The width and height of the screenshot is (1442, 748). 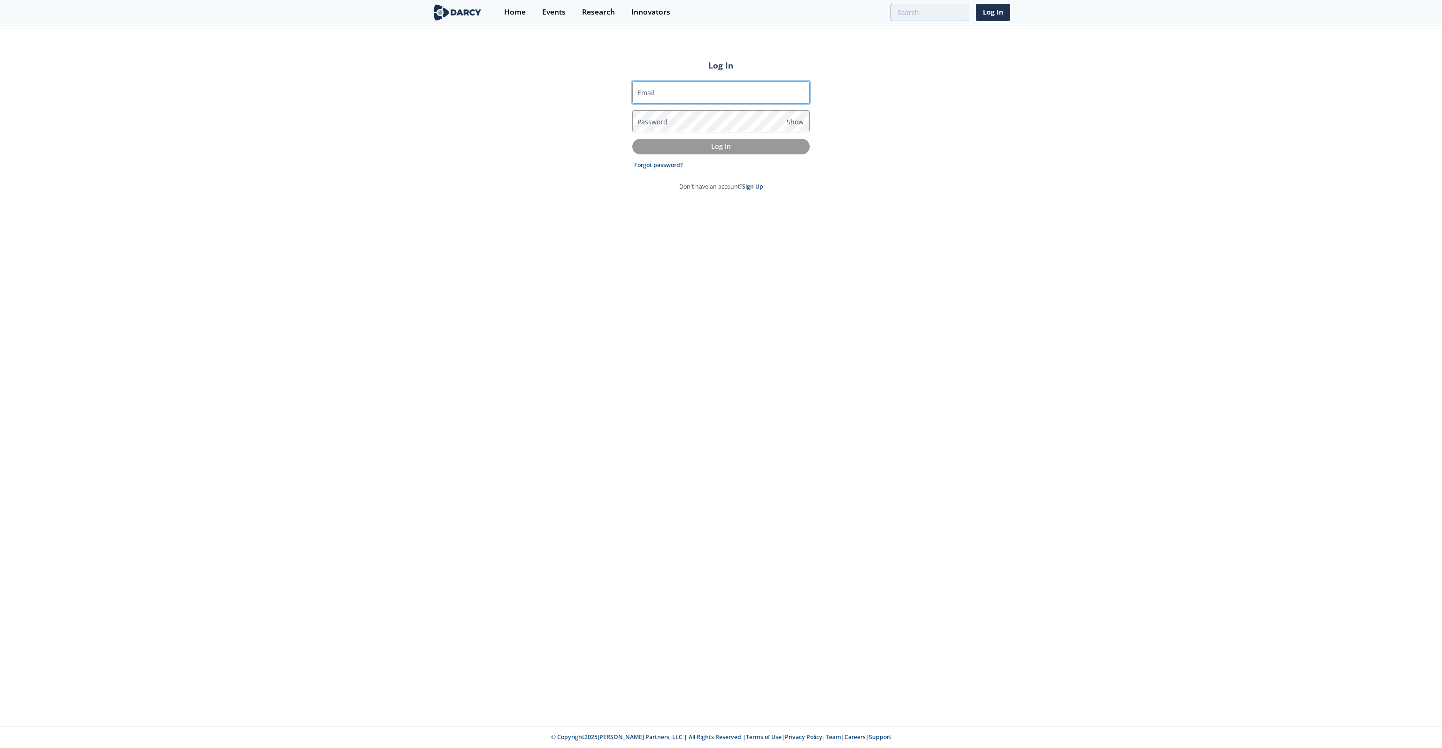 What do you see at coordinates (653, 122) in the screenshot?
I see `label: Password` at bounding box center [653, 122].